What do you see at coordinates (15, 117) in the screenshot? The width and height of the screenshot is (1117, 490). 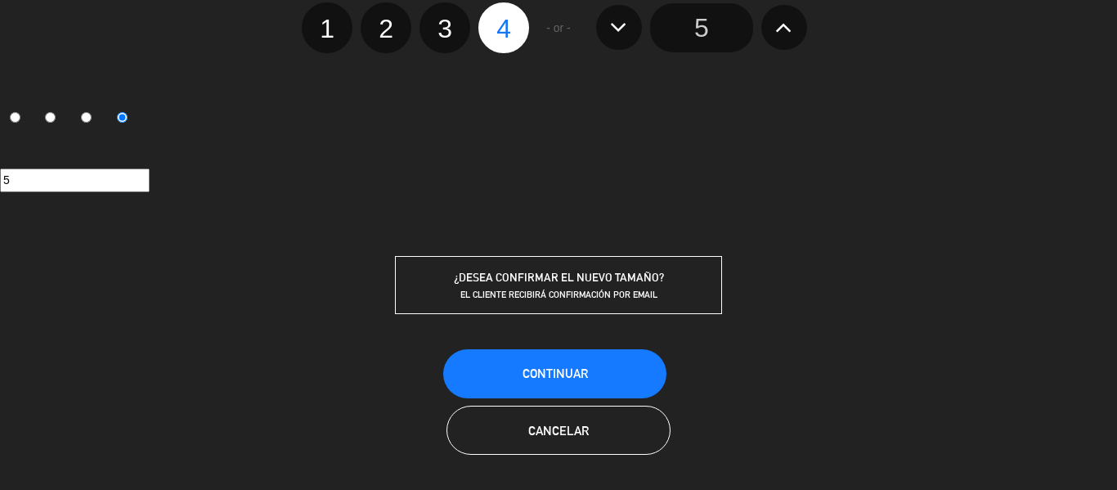 I see `input: 1` at bounding box center [15, 117].